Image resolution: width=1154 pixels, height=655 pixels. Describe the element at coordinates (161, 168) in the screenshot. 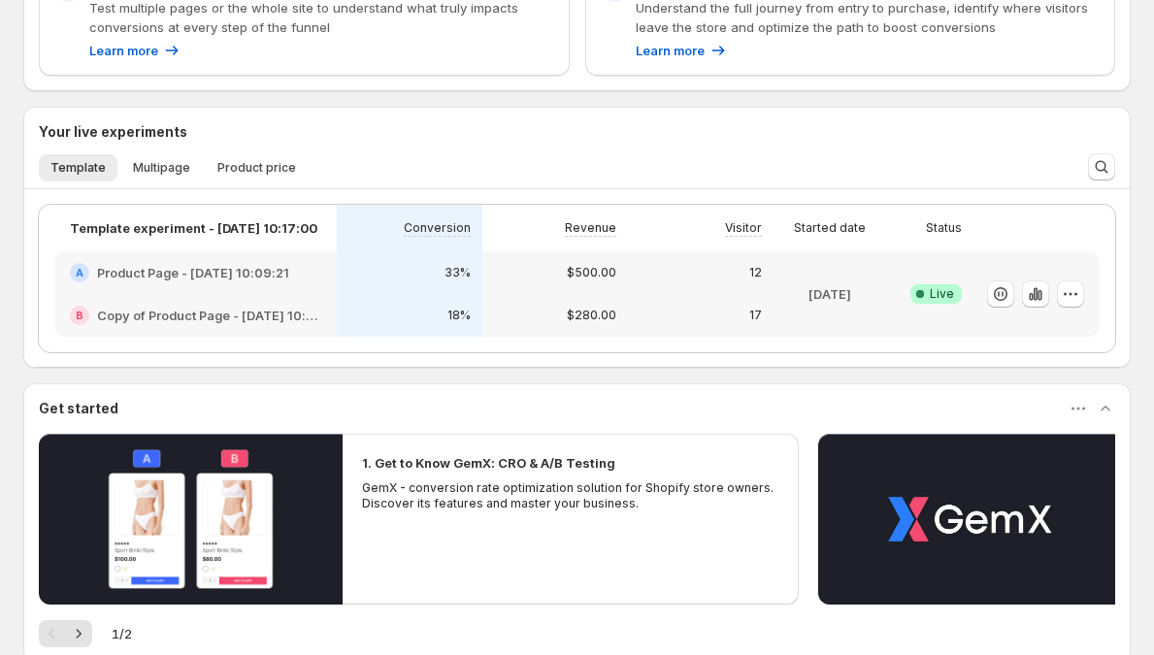

I see `span: Multipage` at that location.